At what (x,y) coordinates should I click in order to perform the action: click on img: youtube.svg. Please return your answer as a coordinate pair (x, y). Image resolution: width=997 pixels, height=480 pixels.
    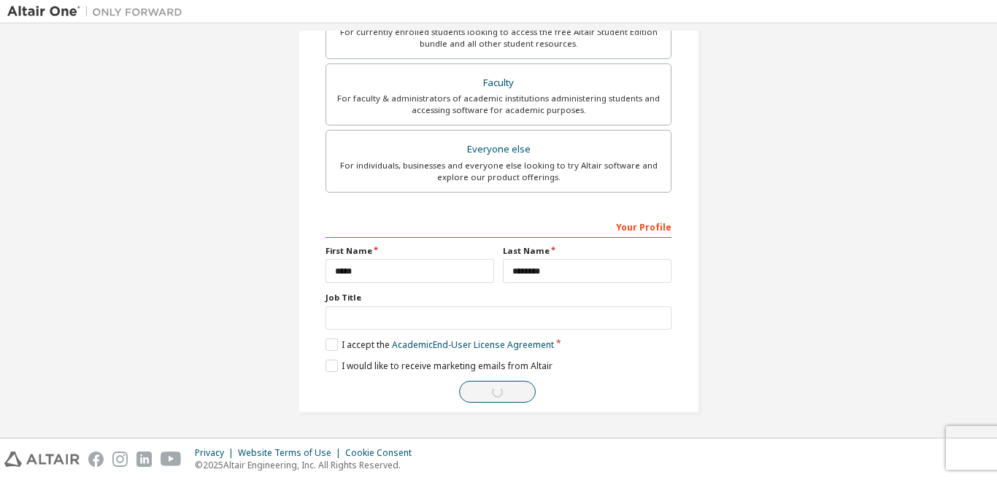
    Looking at the image, I should click on (171, 459).